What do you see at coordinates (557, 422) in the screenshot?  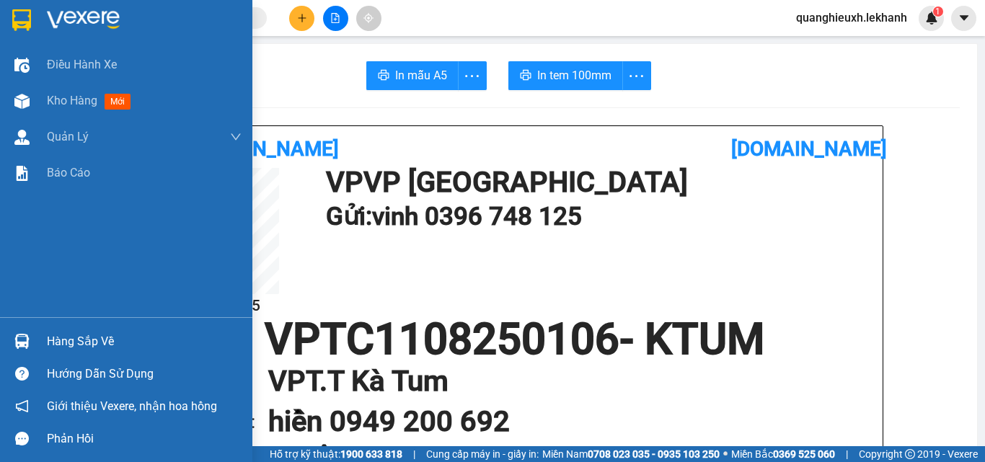 I see `h1: hiền 0949 200 692` at bounding box center [557, 422].